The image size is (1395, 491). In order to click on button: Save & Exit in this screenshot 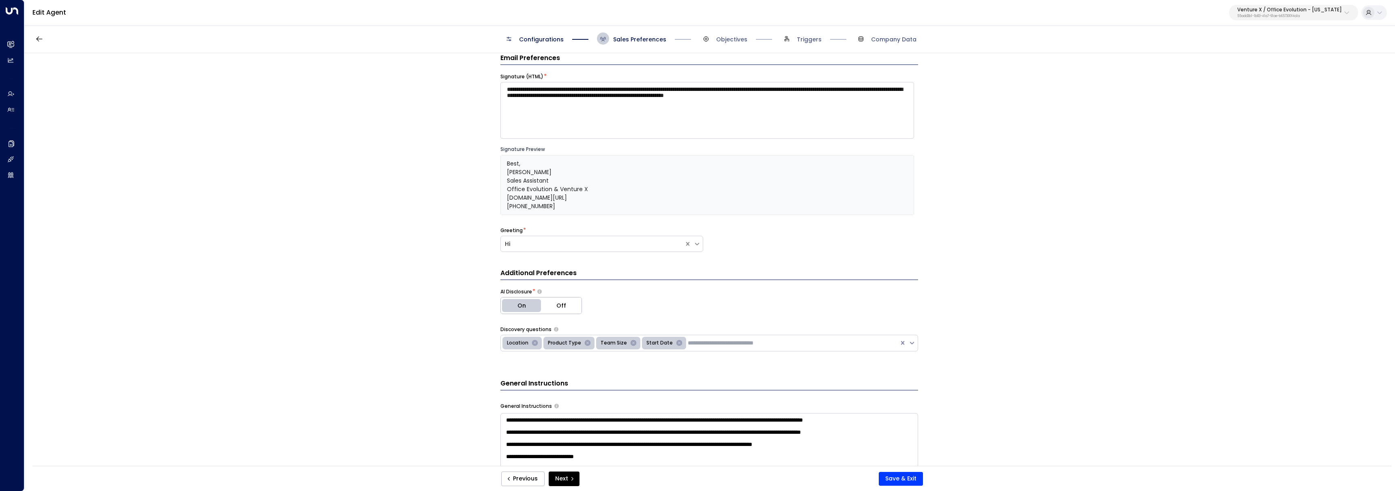, I will do `click(901, 479)`.